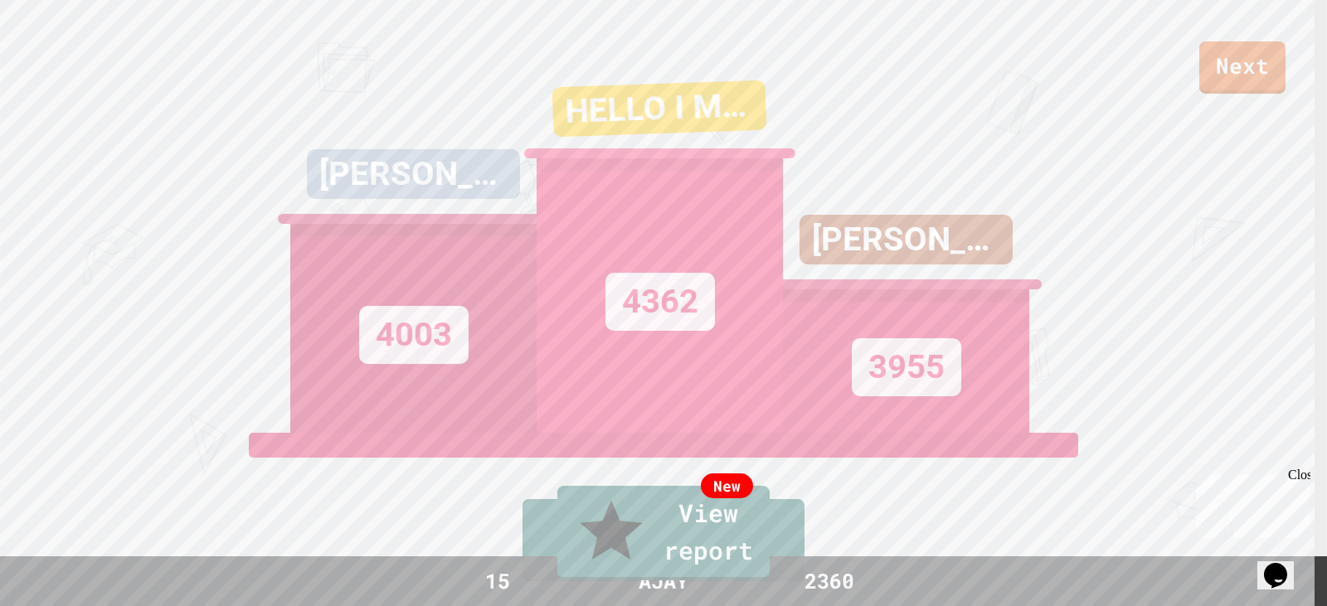 This screenshot has height=606, width=1327. What do you see at coordinates (907, 367) in the screenshot?
I see `div: 3955` at bounding box center [907, 367].